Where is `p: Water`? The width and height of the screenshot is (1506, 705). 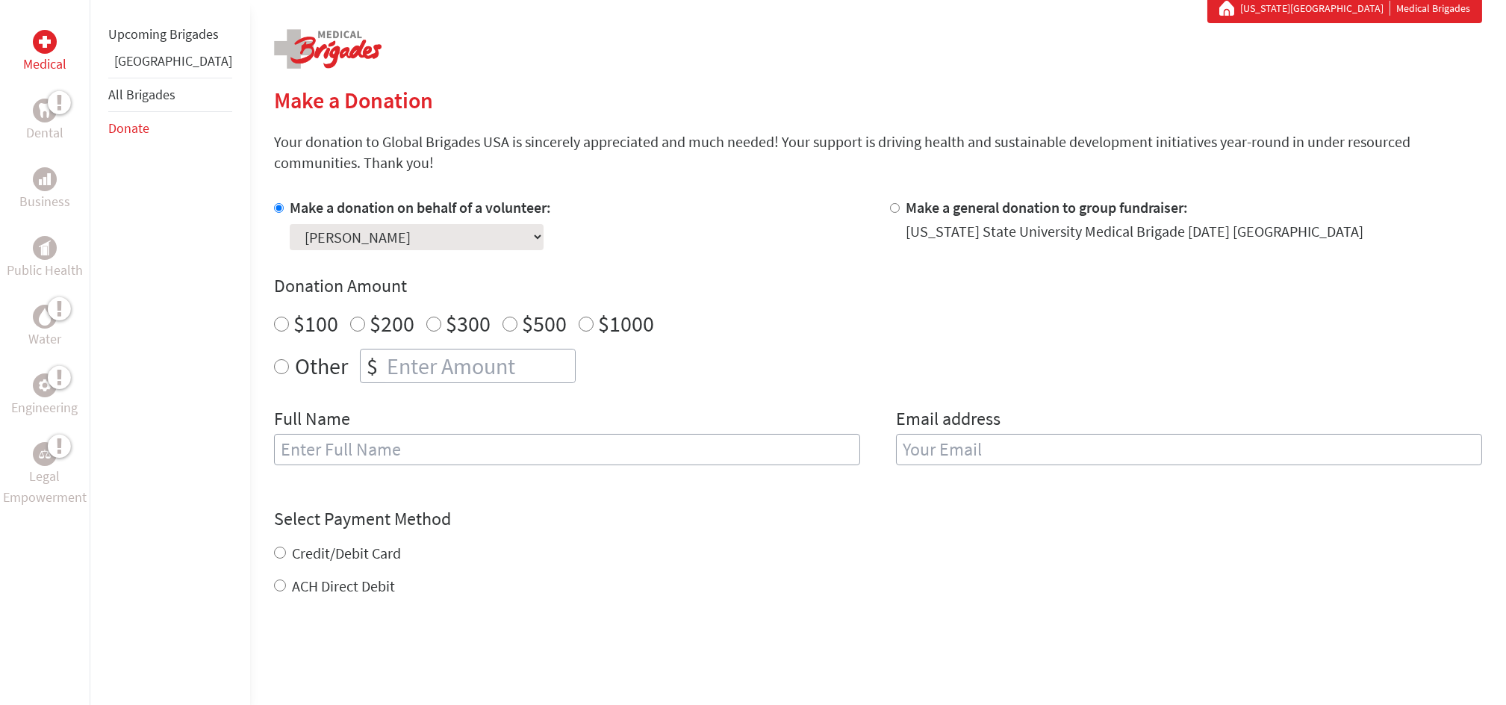 p: Water is located at coordinates (45, 339).